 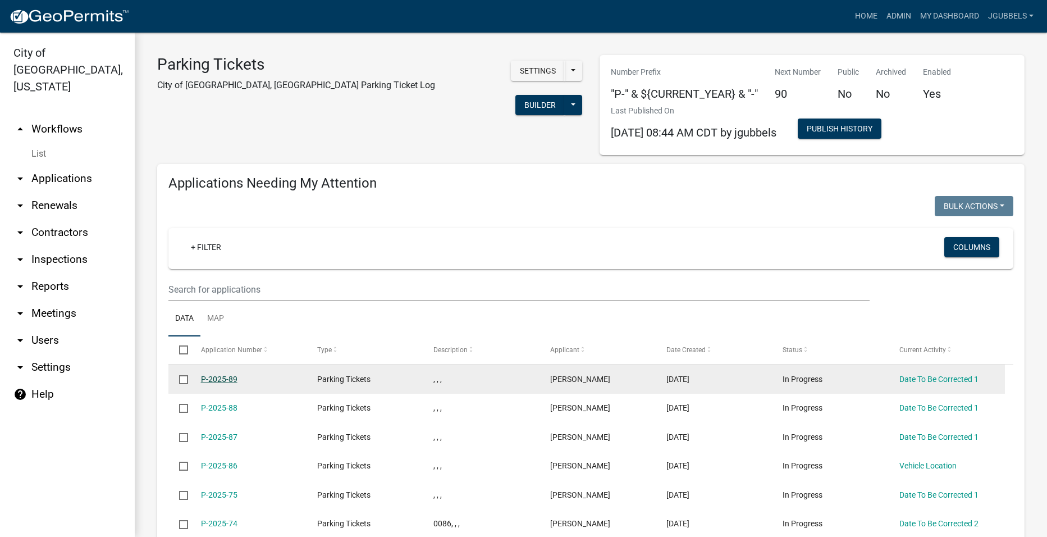 What do you see at coordinates (597, 350) in the screenshot?
I see `datatable-header-cell: Applicant` at bounding box center [597, 350].